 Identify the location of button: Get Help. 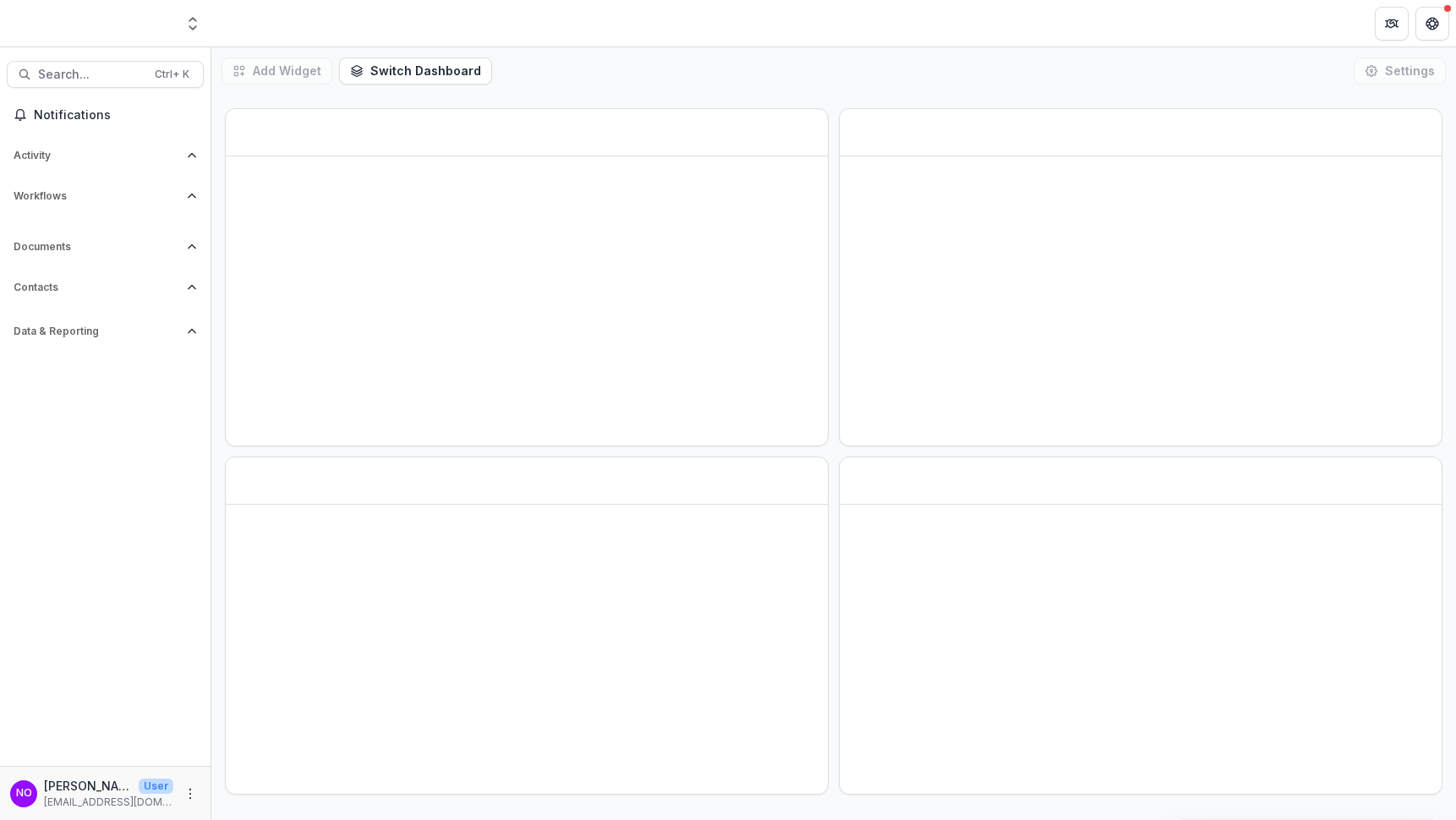
(1433, 24).